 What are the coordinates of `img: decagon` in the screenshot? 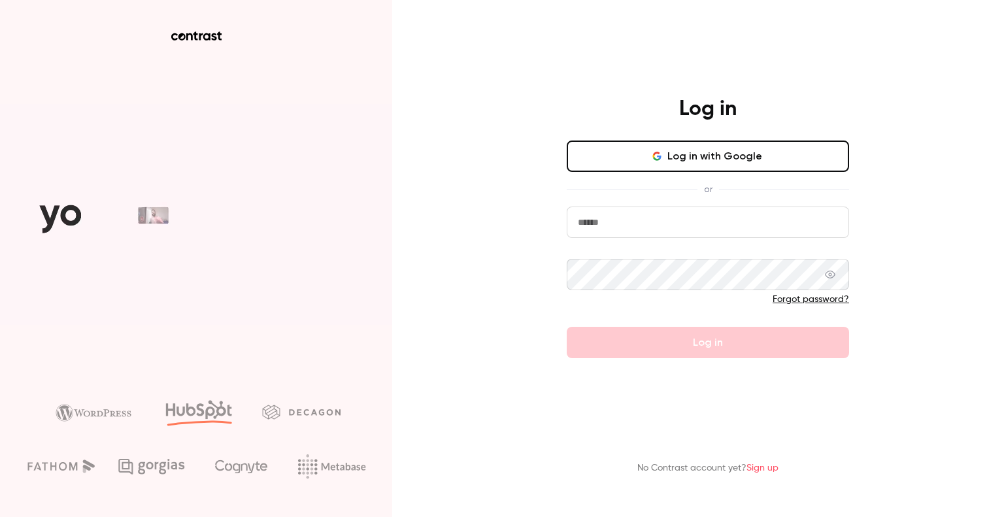 It's located at (301, 412).